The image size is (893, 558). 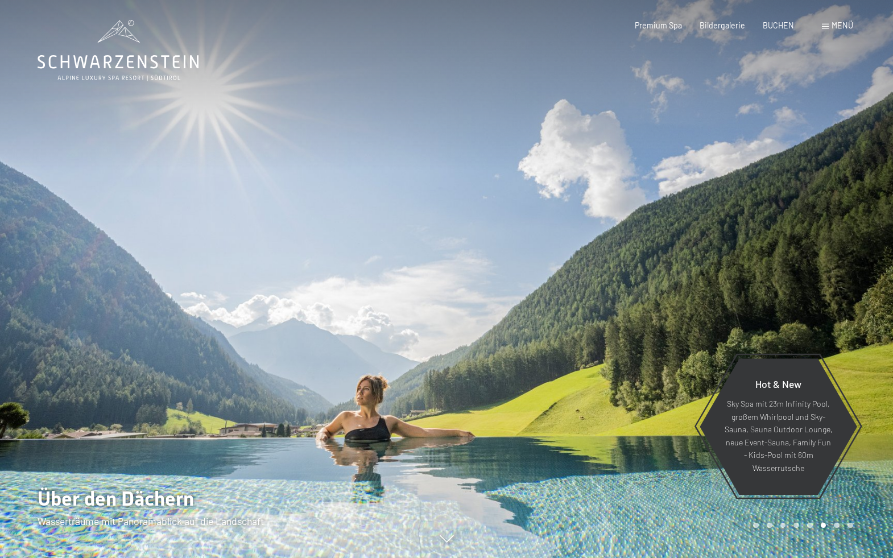 I want to click on span: Hot & New, so click(x=778, y=384).